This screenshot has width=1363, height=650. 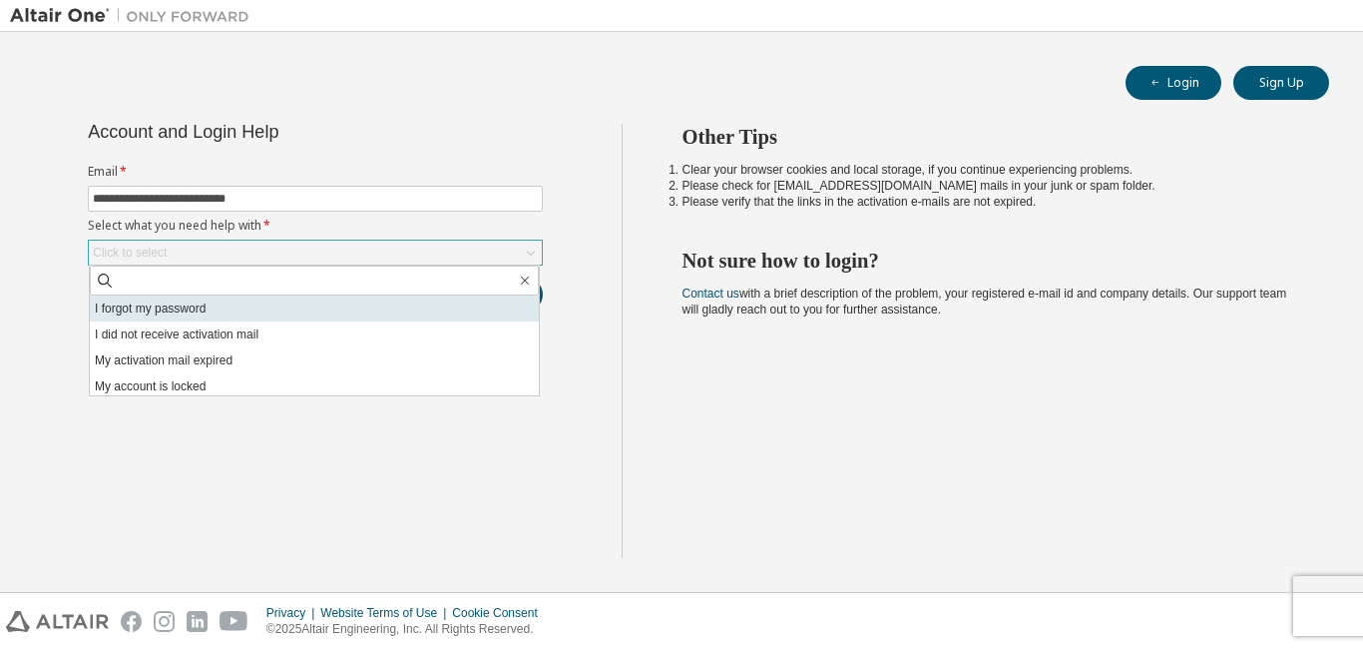 I want to click on li: I forgot my password, so click(x=314, y=308).